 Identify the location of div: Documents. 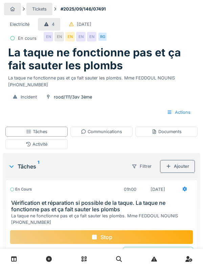
(167, 131).